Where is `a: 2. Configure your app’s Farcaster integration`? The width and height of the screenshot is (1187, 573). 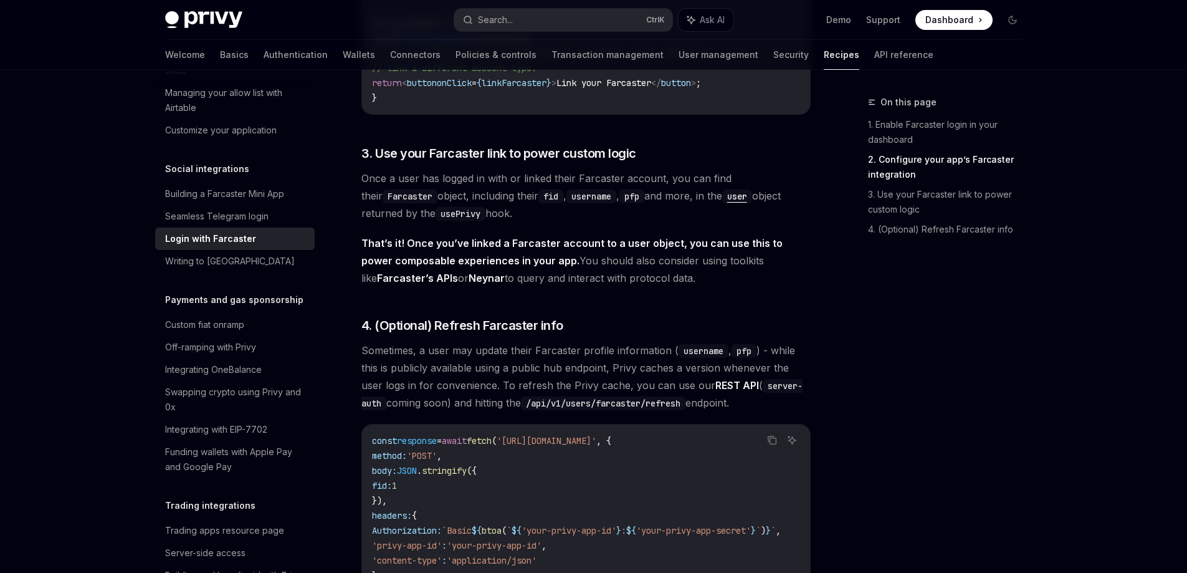 a: 2. Configure your app’s Farcaster integration is located at coordinates (951, 167).